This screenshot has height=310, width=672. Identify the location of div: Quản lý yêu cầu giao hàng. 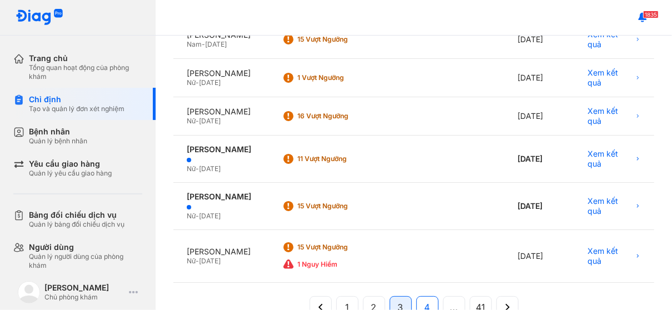
(70, 173).